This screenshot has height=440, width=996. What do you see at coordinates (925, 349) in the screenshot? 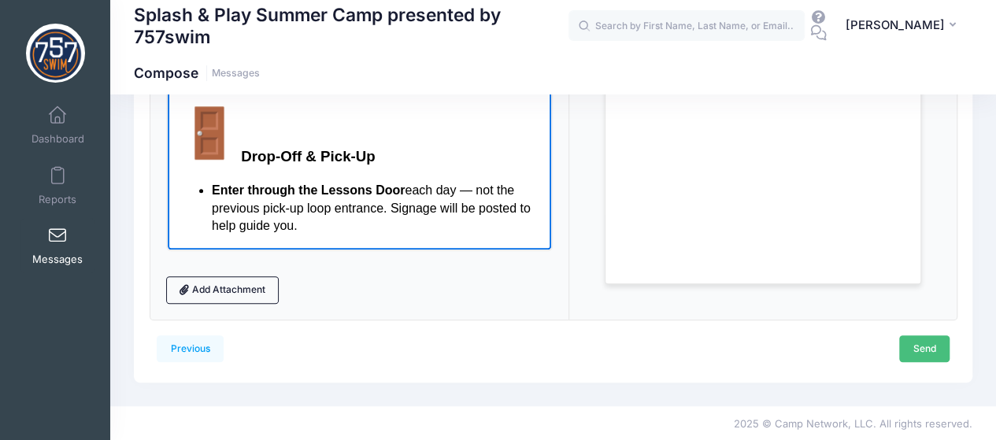
I see `a: Send` at bounding box center [925, 349].